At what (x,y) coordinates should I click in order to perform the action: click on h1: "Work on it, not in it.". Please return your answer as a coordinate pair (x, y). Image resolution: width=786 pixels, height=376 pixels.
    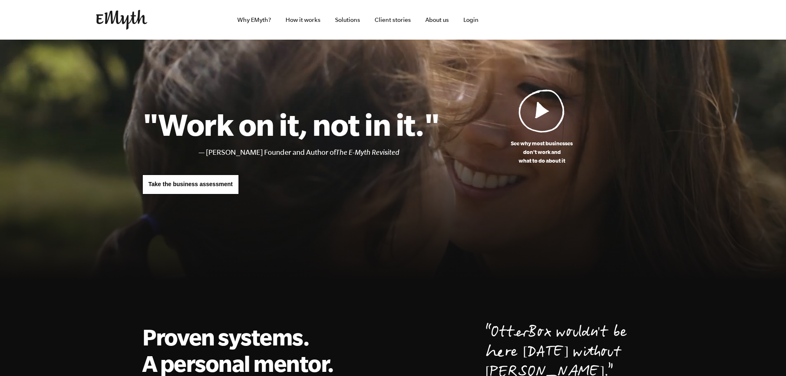
    Looking at the image, I should click on (291, 124).